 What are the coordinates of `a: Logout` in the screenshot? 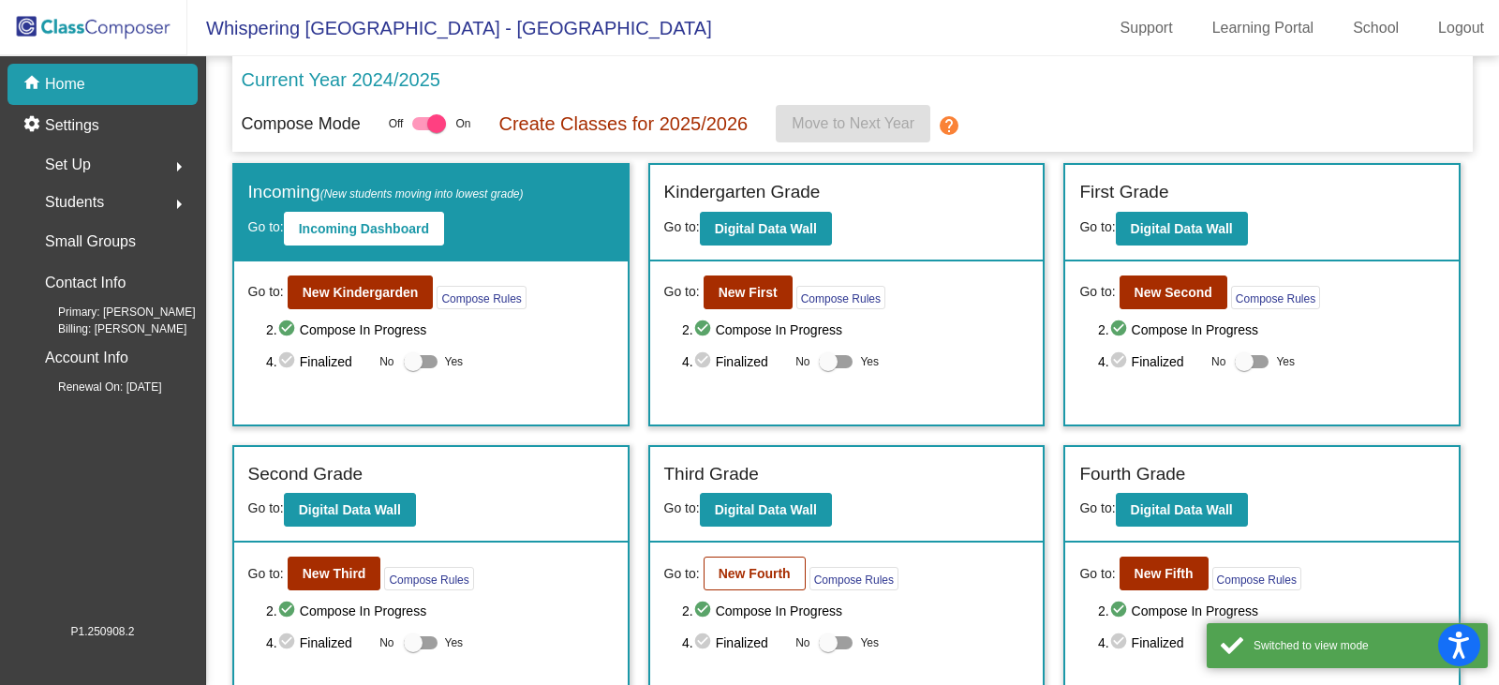 It's located at (1460, 28).